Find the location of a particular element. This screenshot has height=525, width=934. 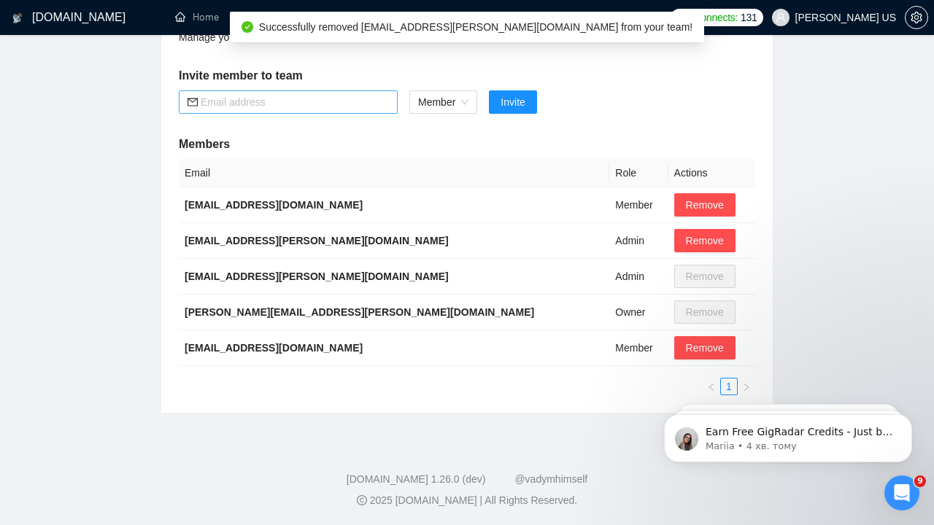

li: Next Page is located at coordinates (746, 387).